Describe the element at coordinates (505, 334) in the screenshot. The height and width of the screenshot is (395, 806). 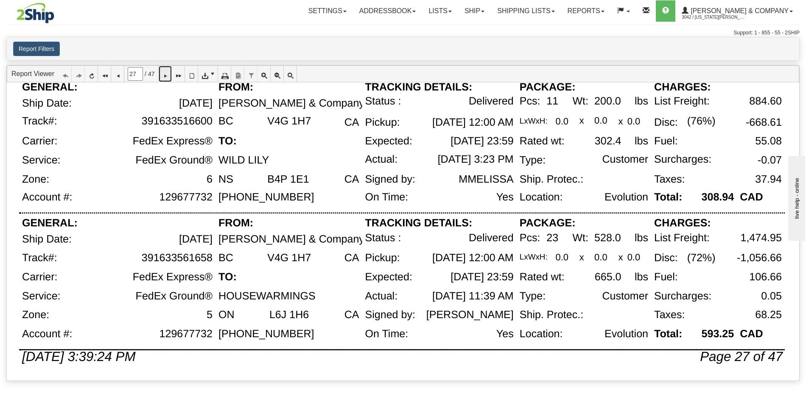
I see `div: Yes` at that location.